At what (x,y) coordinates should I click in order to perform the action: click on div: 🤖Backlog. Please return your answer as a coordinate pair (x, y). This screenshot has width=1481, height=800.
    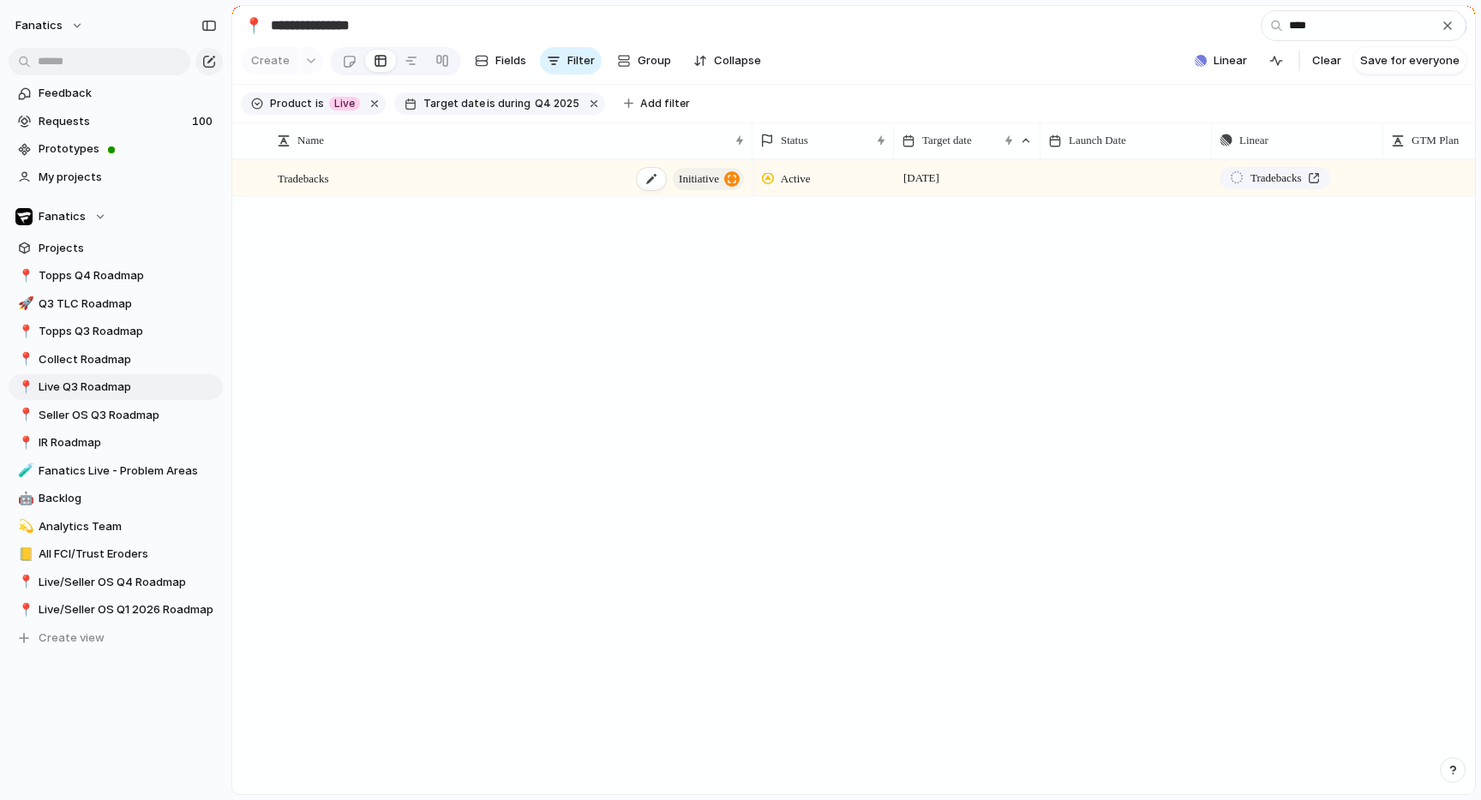
    Looking at the image, I should click on (116, 499).